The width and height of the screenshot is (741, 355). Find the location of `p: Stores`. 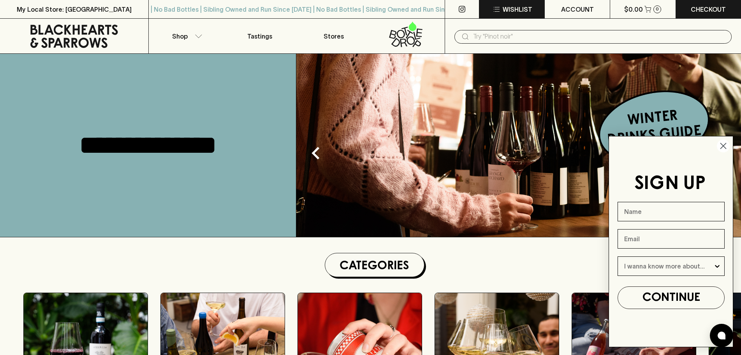

p: Stores is located at coordinates (334, 36).